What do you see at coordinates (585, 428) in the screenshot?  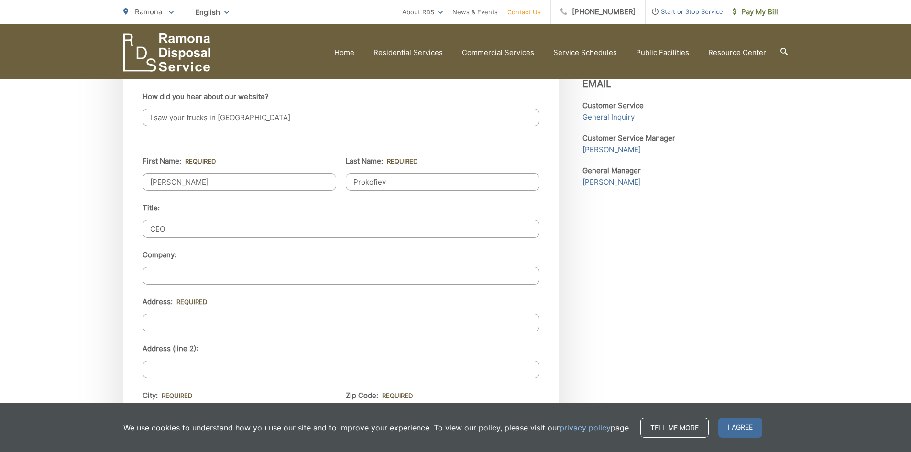 I see `a: privacy policy` at bounding box center [585, 428].